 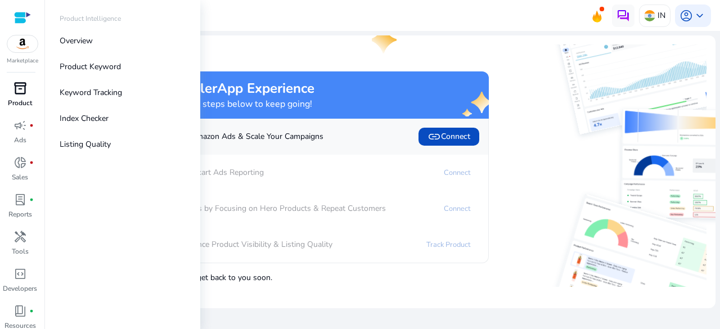 What do you see at coordinates (20, 274) in the screenshot?
I see `span: code_blocks` at bounding box center [20, 274].